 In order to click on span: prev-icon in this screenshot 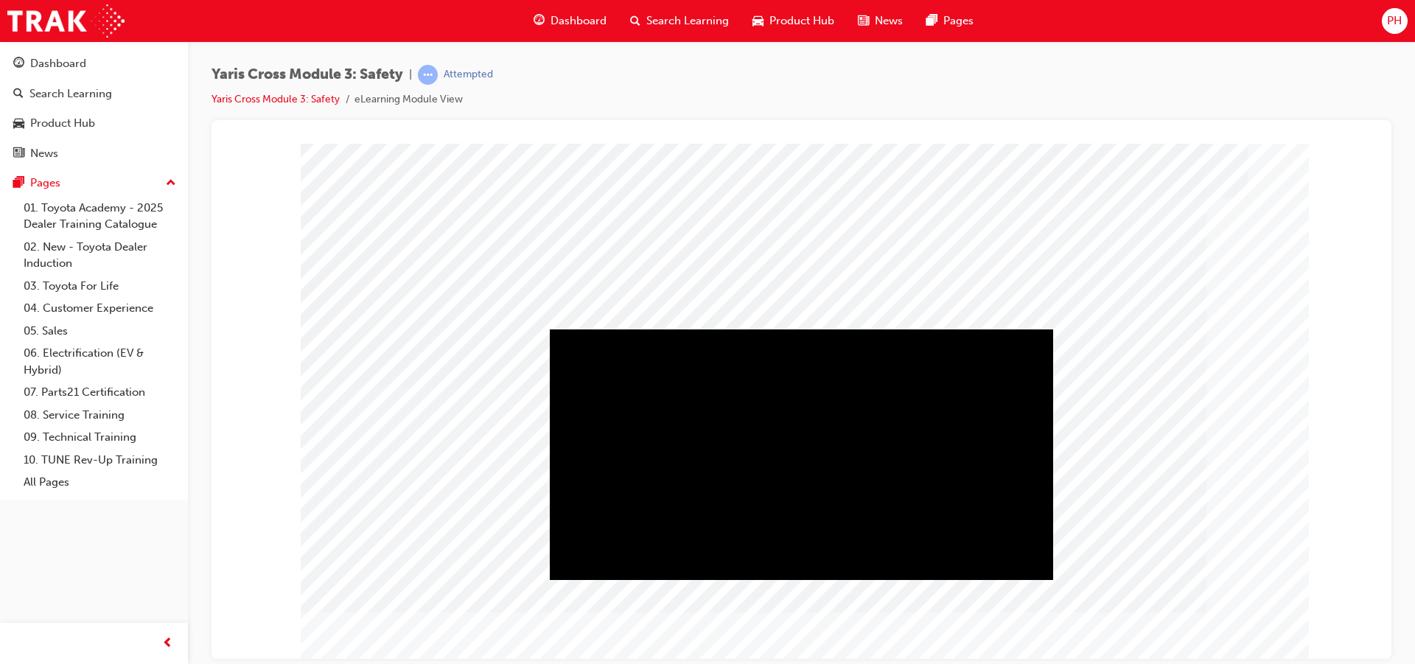, I will do `click(167, 643)`.